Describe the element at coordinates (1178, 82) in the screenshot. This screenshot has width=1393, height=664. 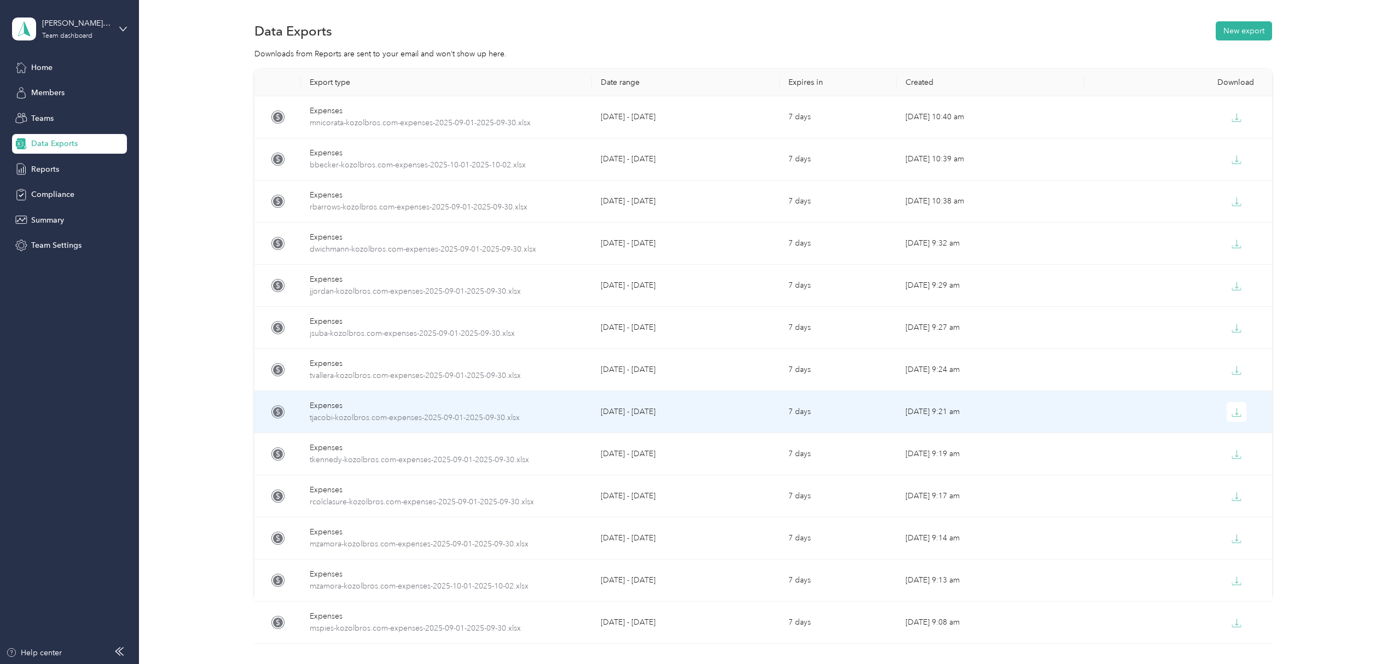
I see `div: Download` at that location.